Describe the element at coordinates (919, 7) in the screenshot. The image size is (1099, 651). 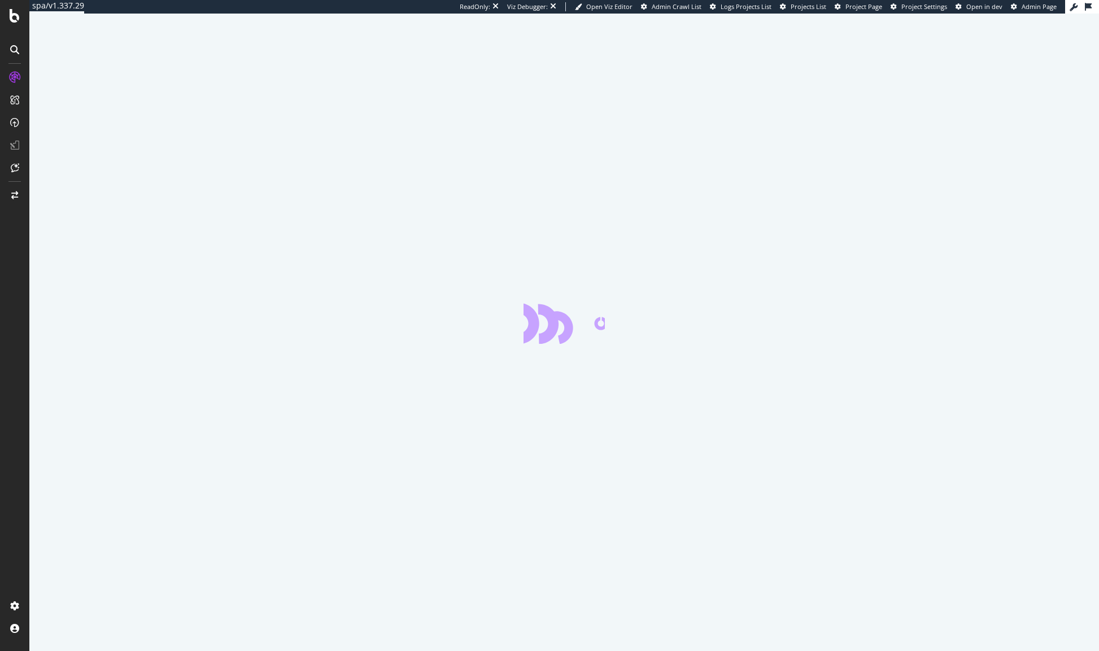
I see `a: Project Settings` at that location.